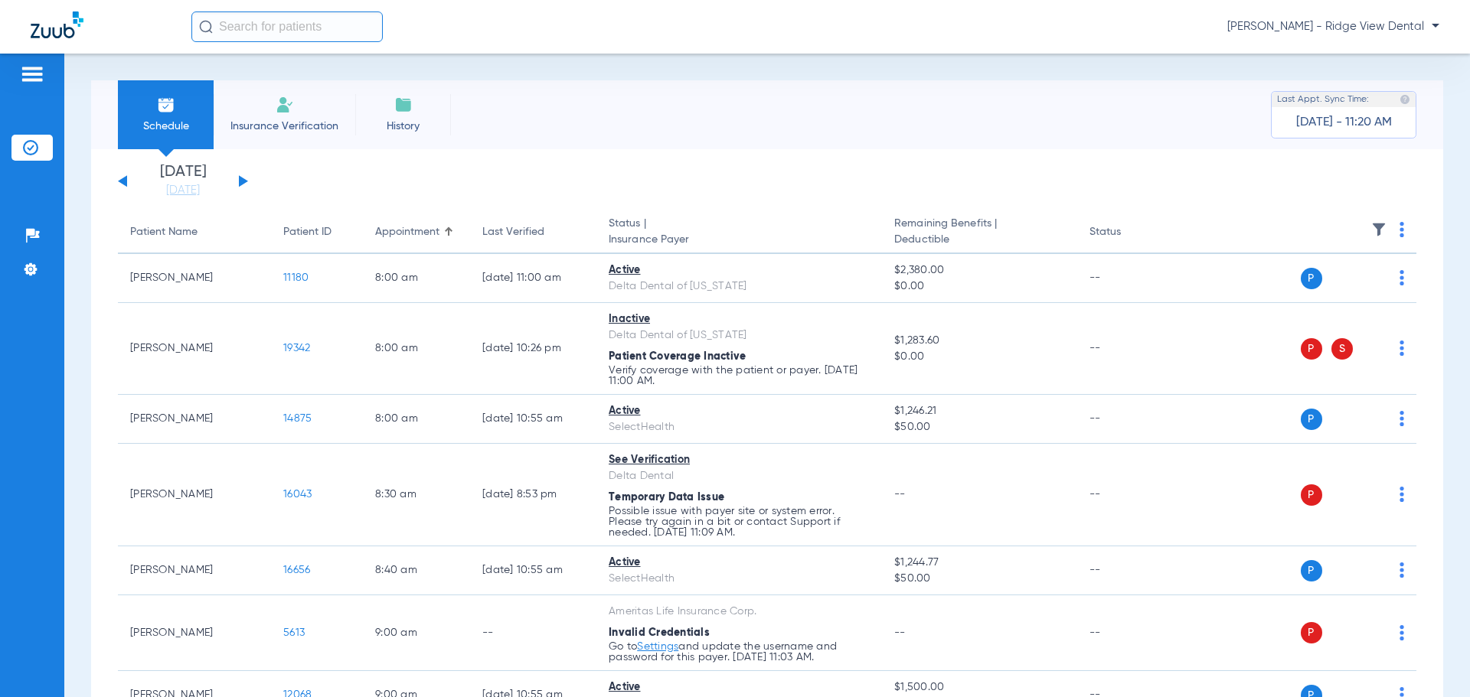 The height and width of the screenshot is (697, 1470). Describe the element at coordinates (739, 460) in the screenshot. I see `div: See Verification` at that location.